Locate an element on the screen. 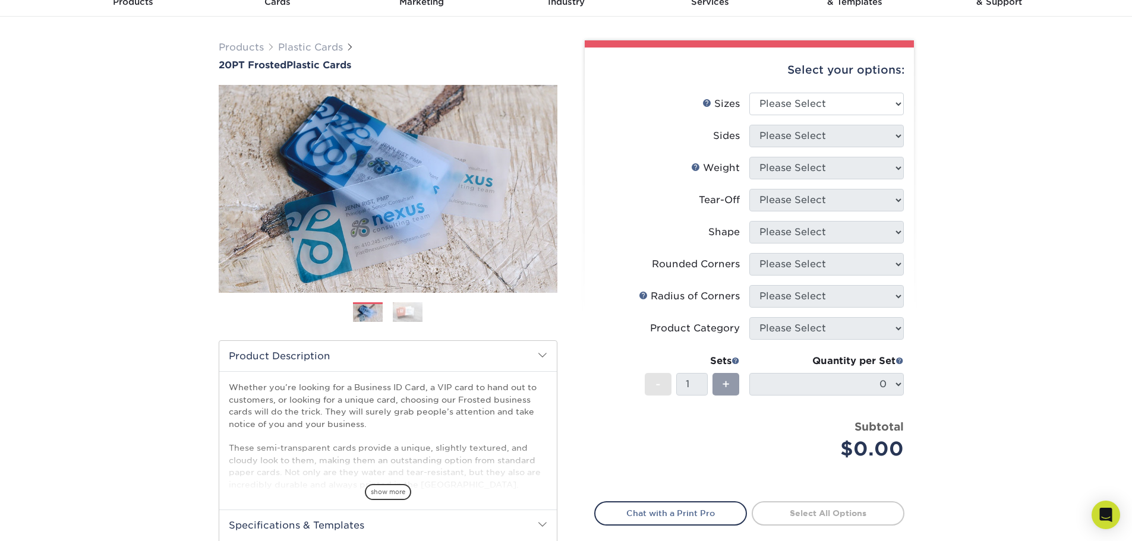  div: Tear-Off is located at coordinates (719, 200).